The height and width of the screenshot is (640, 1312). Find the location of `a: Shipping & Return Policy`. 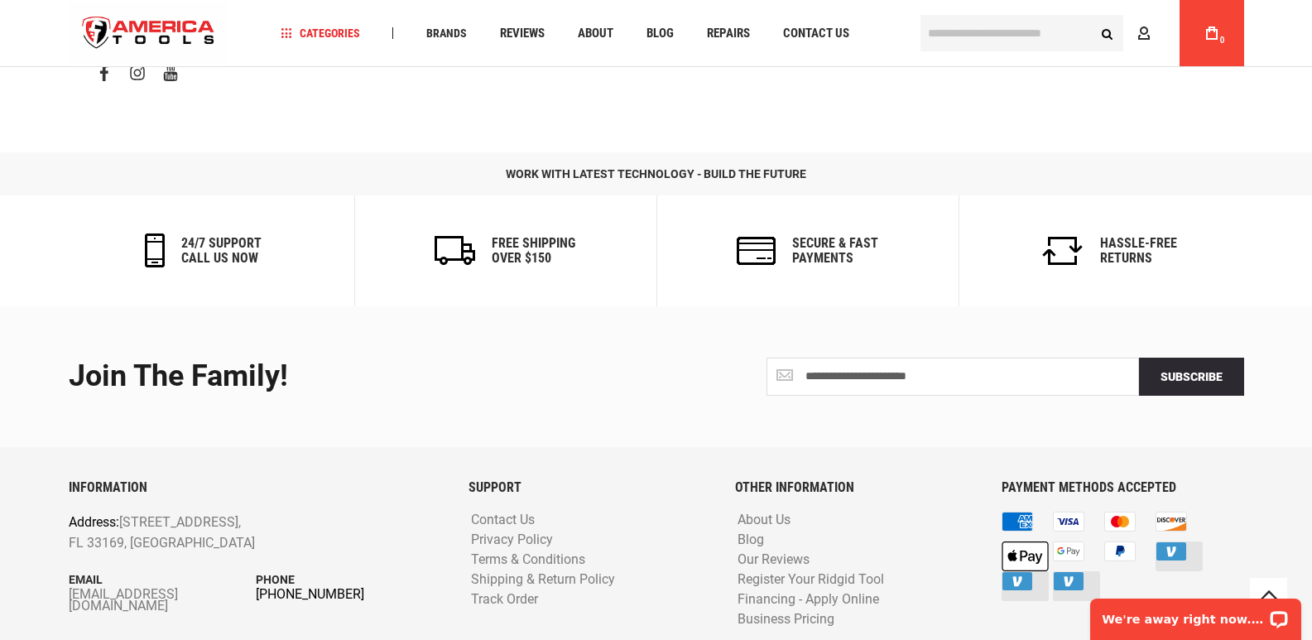

a: Shipping & Return Policy is located at coordinates (543, 579).